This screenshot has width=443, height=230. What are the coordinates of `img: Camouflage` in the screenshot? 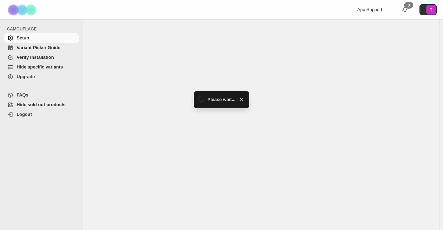 It's located at (23, 10).